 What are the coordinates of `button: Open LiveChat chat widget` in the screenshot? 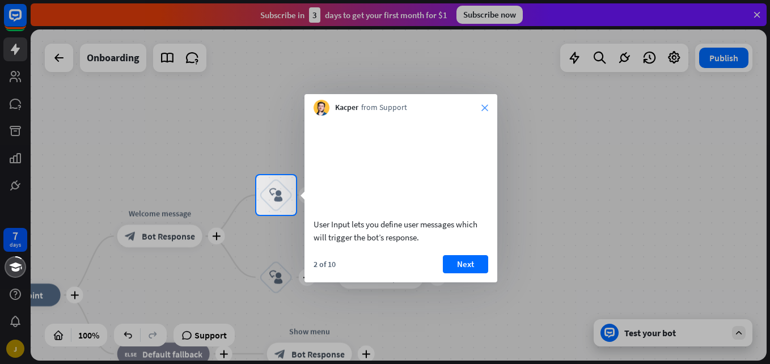 It's located at (26, 22).